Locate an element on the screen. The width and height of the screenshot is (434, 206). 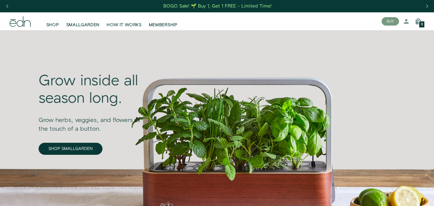
span: SMALLGARDEN is located at coordinates (83, 25).